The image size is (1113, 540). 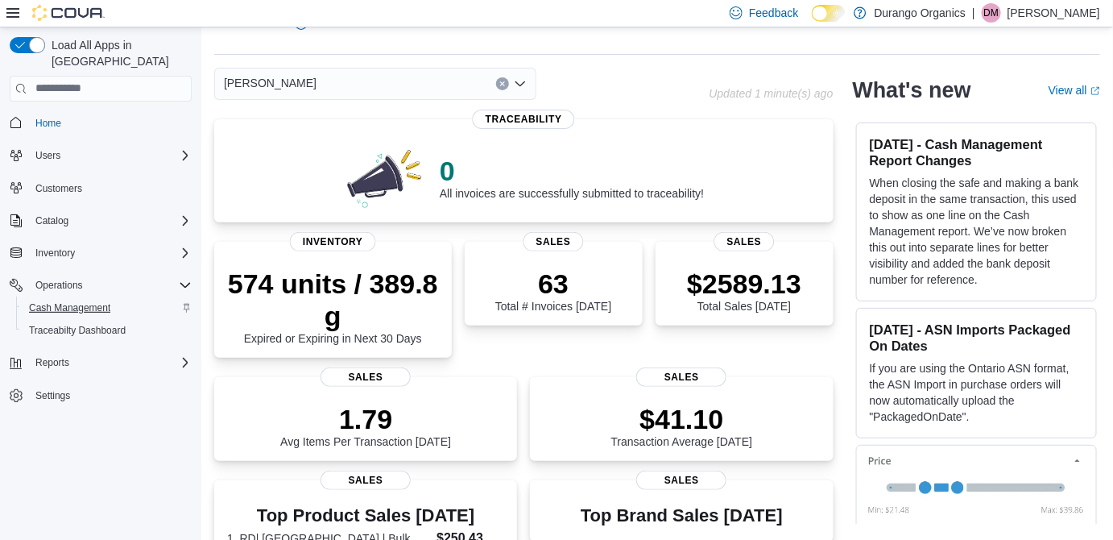 I want to click on svg: External link, so click(x=1096, y=91).